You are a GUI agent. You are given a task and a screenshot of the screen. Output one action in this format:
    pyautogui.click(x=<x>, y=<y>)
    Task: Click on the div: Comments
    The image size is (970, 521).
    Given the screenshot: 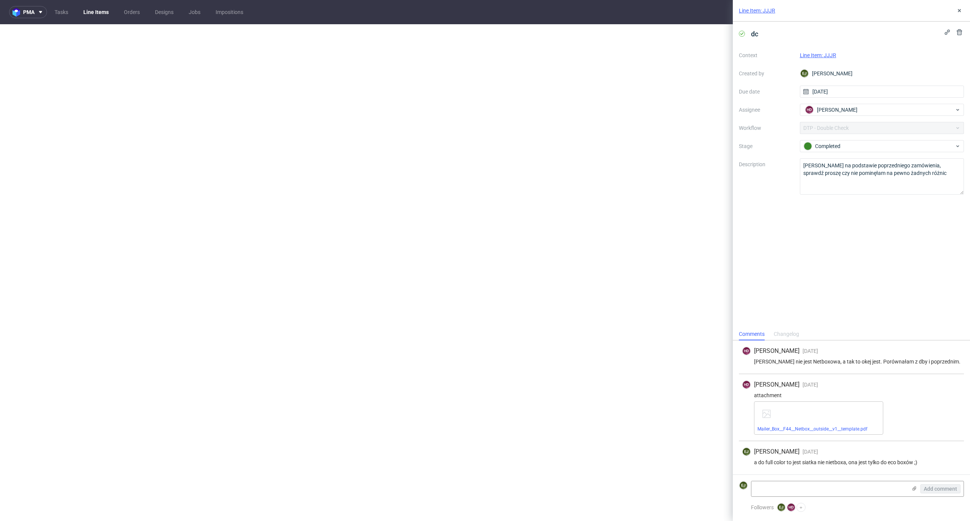 What is the action you would take?
    pyautogui.click(x=752, y=335)
    